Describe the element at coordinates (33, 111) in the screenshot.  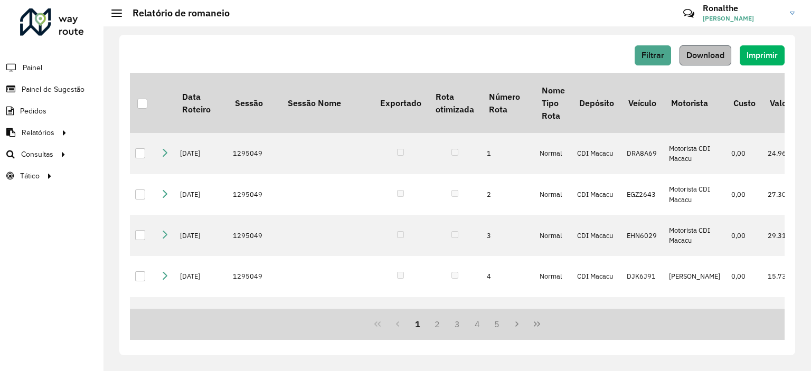
I see `span: Pedidos` at that location.